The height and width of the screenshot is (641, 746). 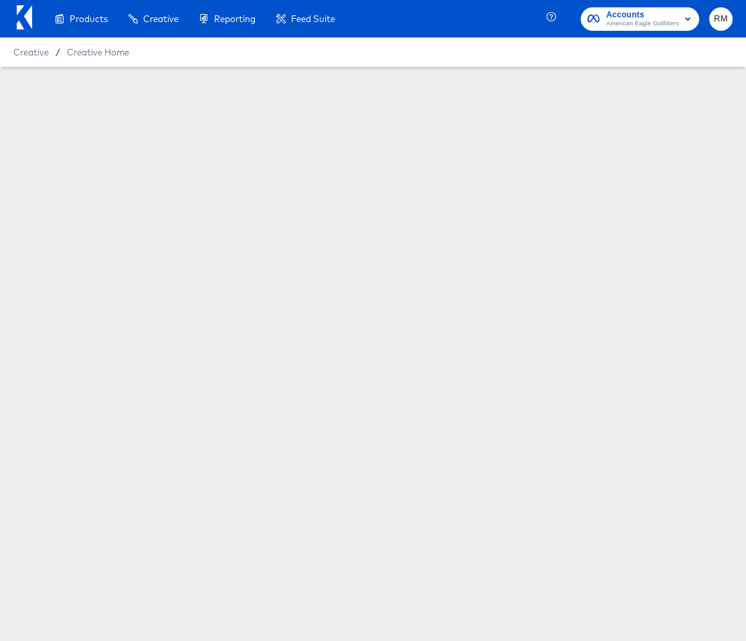 What do you see at coordinates (643, 24) in the screenshot?
I see `span: American Eagle Outfitters` at bounding box center [643, 24].